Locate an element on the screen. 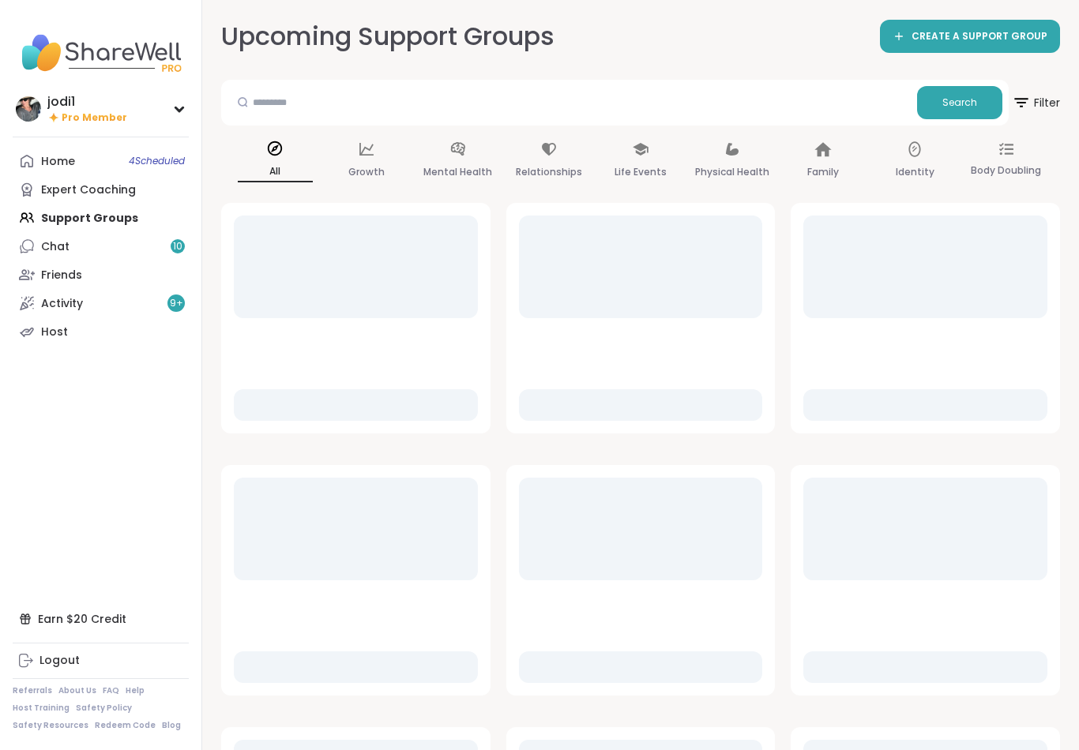  img: jodi1 is located at coordinates (28, 109).